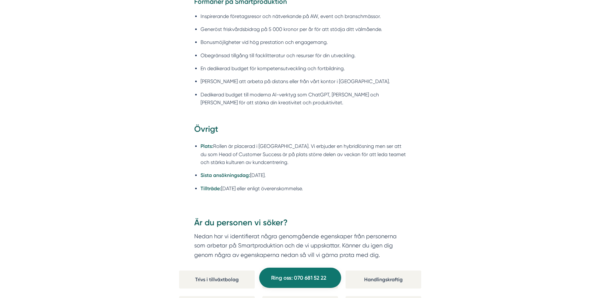 The height and width of the screenshot is (298, 600). What do you see at coordinates (217, 279) in the screenshot?
I see `div: Trivs i tillväxtbolag` at bounding box center [217, 279].